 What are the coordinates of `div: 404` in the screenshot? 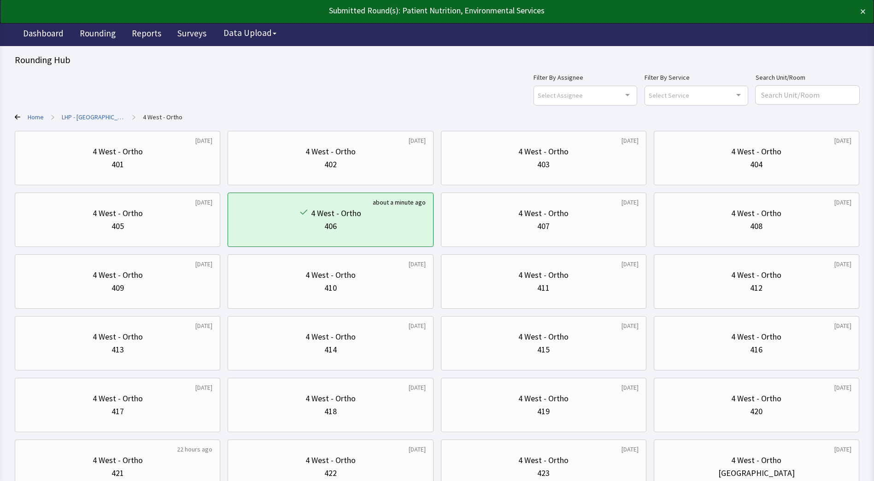 It's located at (756, 164).